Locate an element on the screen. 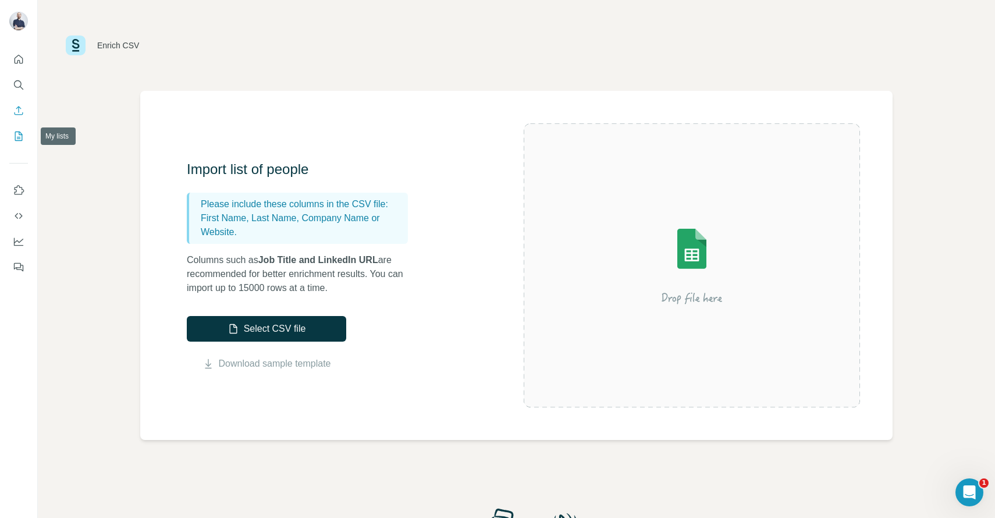 The image size is (995, 518). button: Use Surfe API is located at coordinates (19, 216).